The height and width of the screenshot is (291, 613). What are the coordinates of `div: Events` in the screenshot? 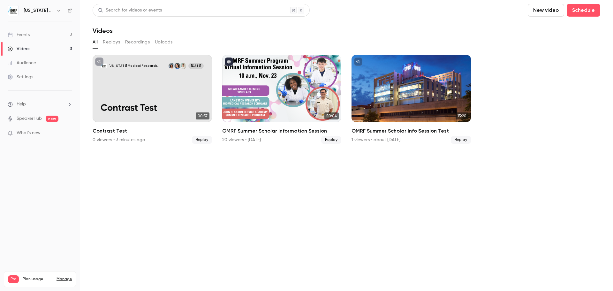 It's located at (19, 35).